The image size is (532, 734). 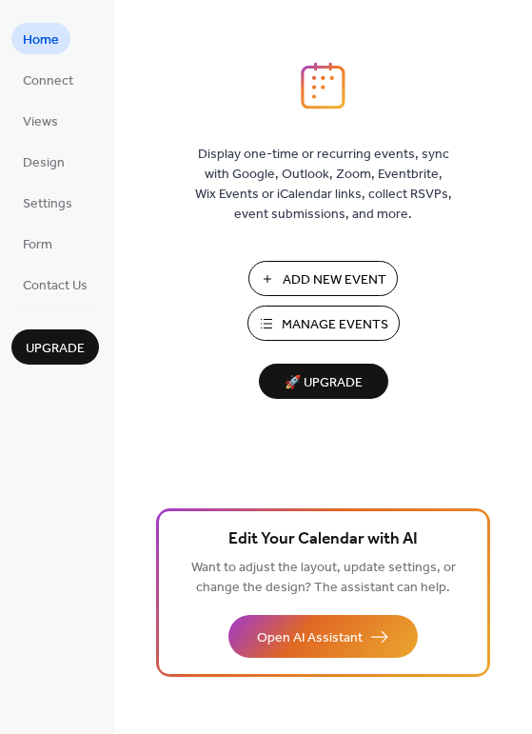 I want to click on span: Home, so click(x=41, y=40).